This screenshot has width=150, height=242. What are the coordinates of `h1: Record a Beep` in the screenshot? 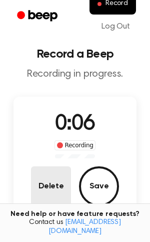 It's located at (75, 54).